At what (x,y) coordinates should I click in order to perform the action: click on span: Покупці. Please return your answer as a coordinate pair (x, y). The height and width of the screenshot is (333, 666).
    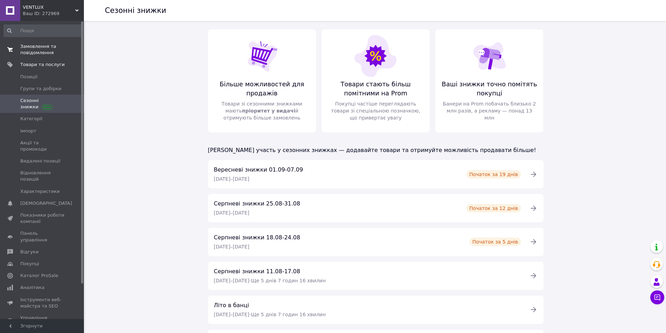
    Looking at the image, I should click on (30, 264).